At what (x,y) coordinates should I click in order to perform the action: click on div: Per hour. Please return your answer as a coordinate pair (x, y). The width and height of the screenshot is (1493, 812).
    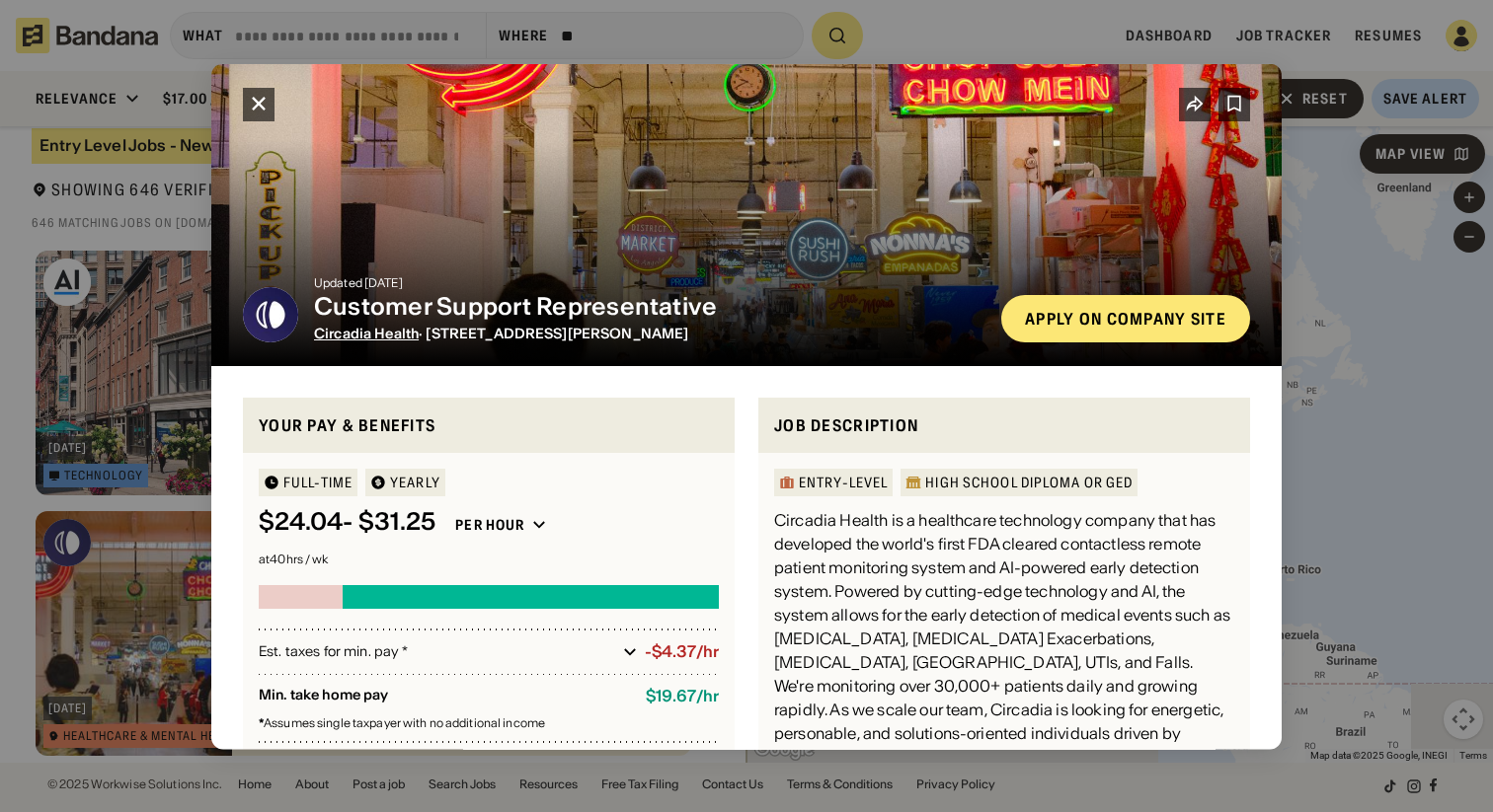
    Looking at the image, I should click on (490, 525).